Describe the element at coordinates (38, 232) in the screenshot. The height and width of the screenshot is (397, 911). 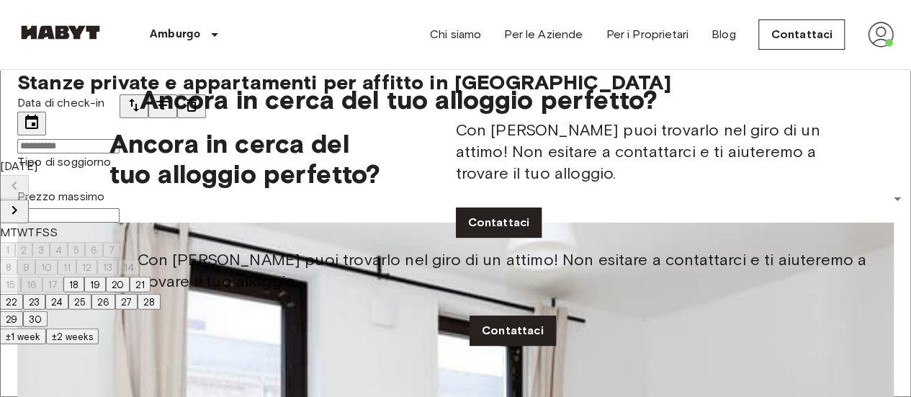
I see `span: Friday` at that location.